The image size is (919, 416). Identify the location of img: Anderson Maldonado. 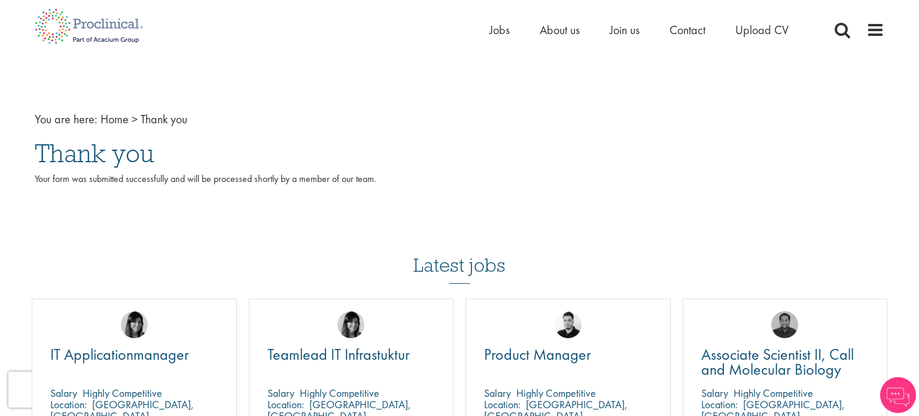
(568, 324).